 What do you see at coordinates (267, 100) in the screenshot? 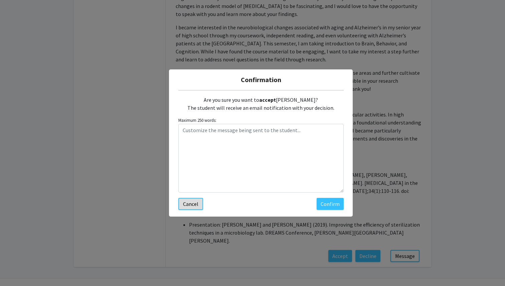
I see `b: accept` at bounding box center [267, 100].